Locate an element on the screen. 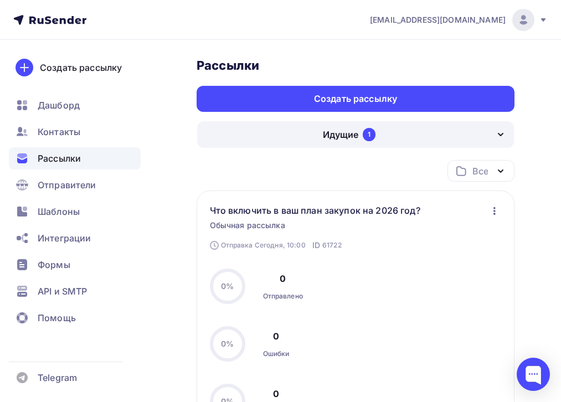 This screenshot has height=402, width=561. span: Telegram is located at coordinates (57, 378).